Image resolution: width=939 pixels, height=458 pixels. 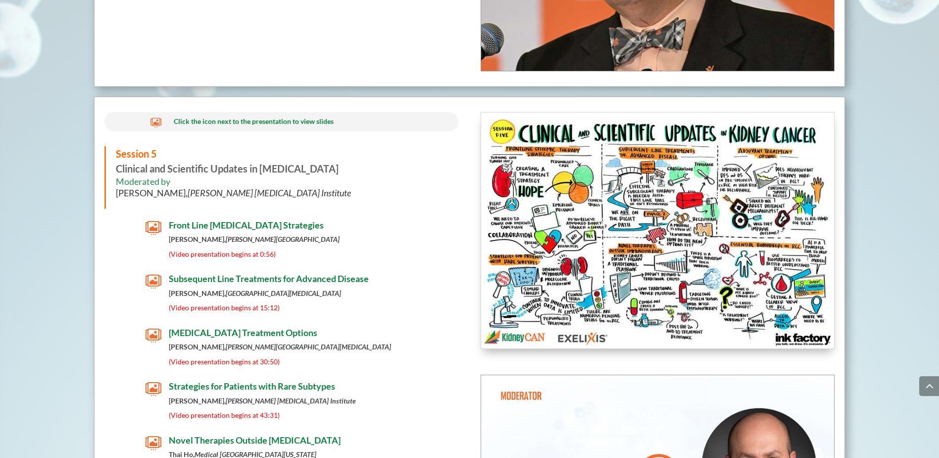 What do you see at coordinates (269, 278) in the screenshot?
I see `span: Subsequent Line Treatments for Advanced Disease` at bounding box center [269, 278].